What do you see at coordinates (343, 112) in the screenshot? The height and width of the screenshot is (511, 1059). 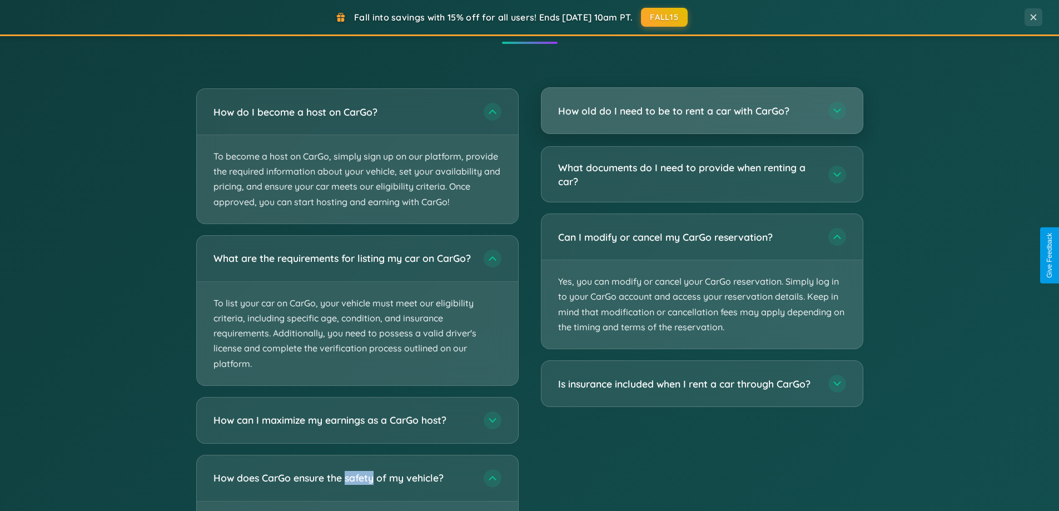 I see `h3: How do I become a host on CarGo?` at bounding box center [343, 112].